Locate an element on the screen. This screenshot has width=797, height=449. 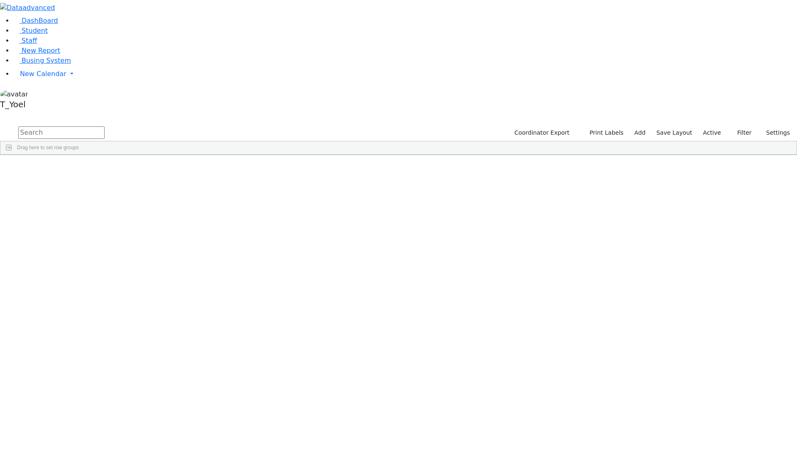
a: New Calendar is located at coordinates (405, 74).